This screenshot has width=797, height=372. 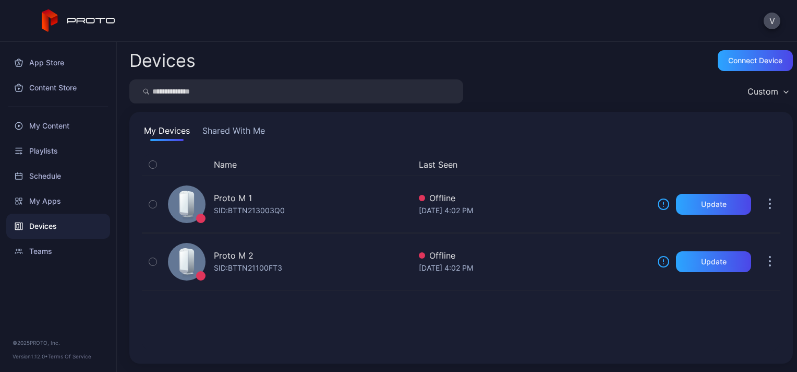 I want to click on a: Teams, so click(x=58, y=251).